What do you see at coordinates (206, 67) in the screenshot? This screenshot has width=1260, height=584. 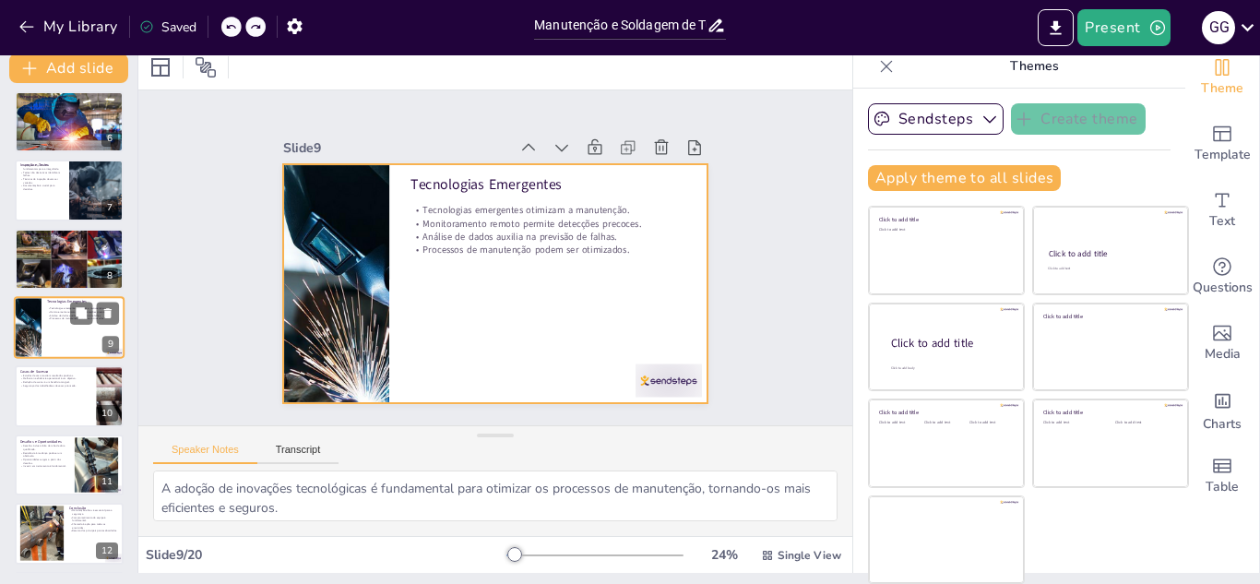 I see `span: Position` at bounding box center [206, 67].